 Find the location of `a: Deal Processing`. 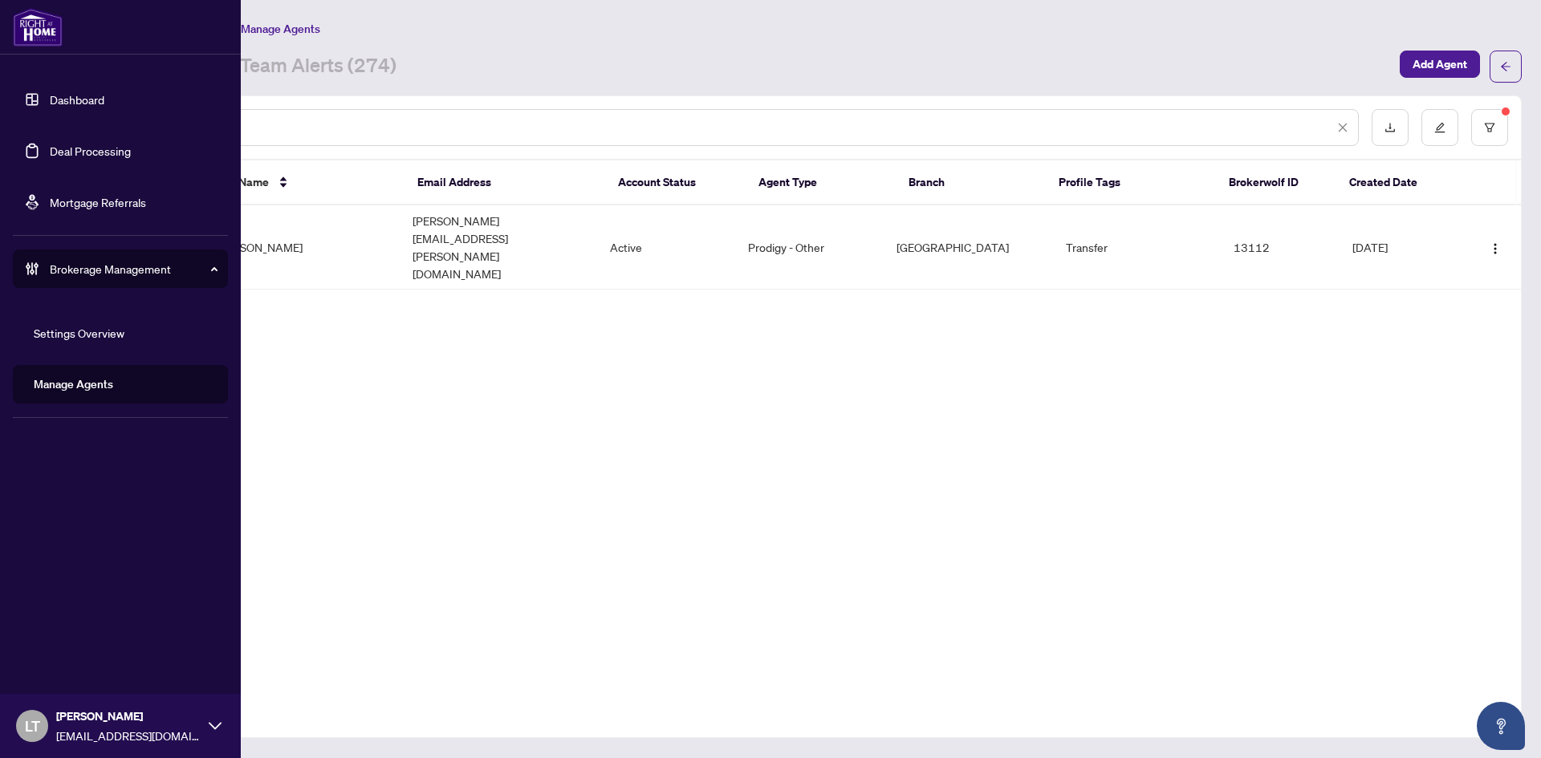

a: Deal Processing is located at coordinates (90, 151).